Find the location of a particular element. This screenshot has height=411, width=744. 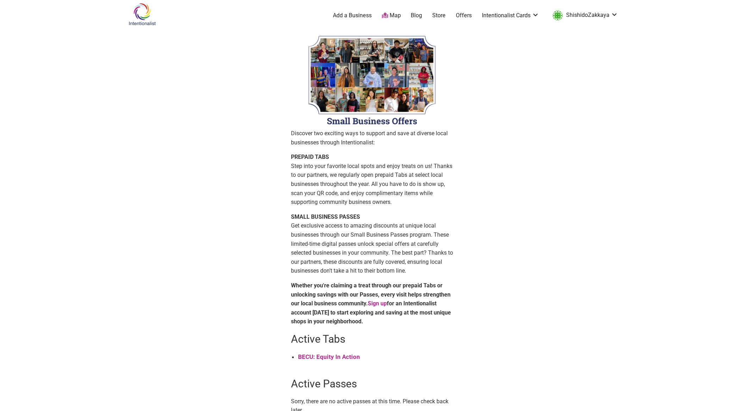

p: Discover two exciting ways to support and save at diverse local businesses through Intentionalist: is located at coordinates (372, 138).